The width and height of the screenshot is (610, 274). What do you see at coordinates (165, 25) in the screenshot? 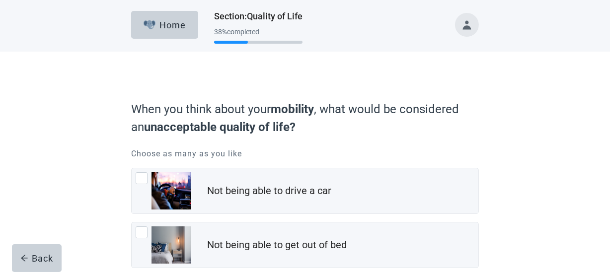
I see `button: ElephantHome` at bounding box center [165, 25].